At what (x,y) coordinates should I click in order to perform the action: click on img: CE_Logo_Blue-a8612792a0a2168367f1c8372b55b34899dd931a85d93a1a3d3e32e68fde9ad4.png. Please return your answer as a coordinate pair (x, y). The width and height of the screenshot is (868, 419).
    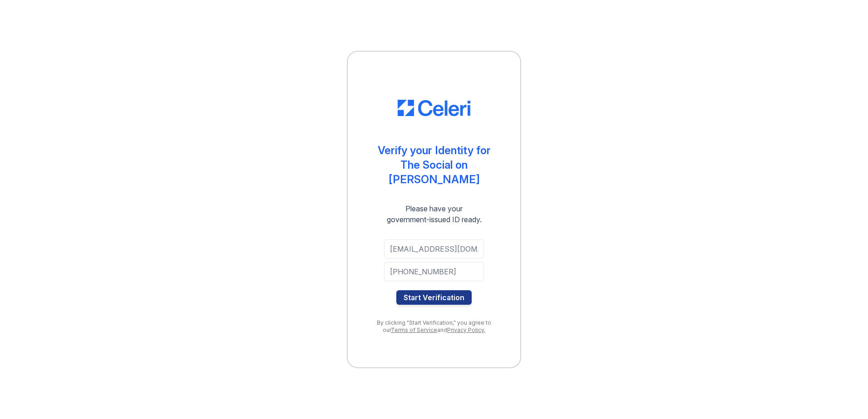
    Looking at the image, I should click on (434, 108).